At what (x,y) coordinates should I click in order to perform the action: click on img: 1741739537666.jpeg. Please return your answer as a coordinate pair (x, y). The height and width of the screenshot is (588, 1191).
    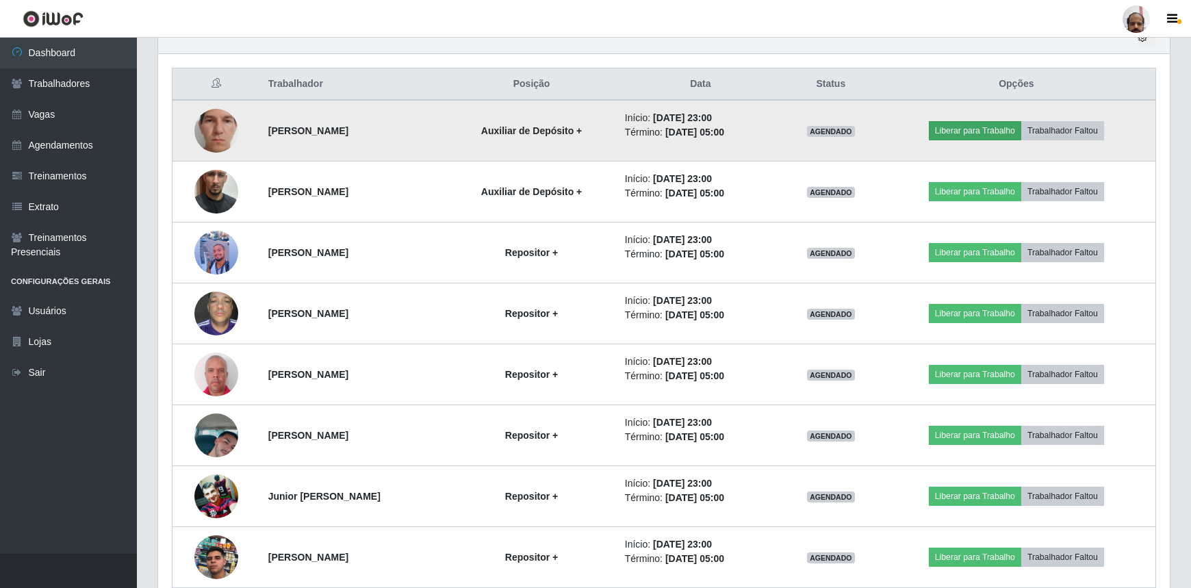
    Looking at the image, I should click on (216, 131).